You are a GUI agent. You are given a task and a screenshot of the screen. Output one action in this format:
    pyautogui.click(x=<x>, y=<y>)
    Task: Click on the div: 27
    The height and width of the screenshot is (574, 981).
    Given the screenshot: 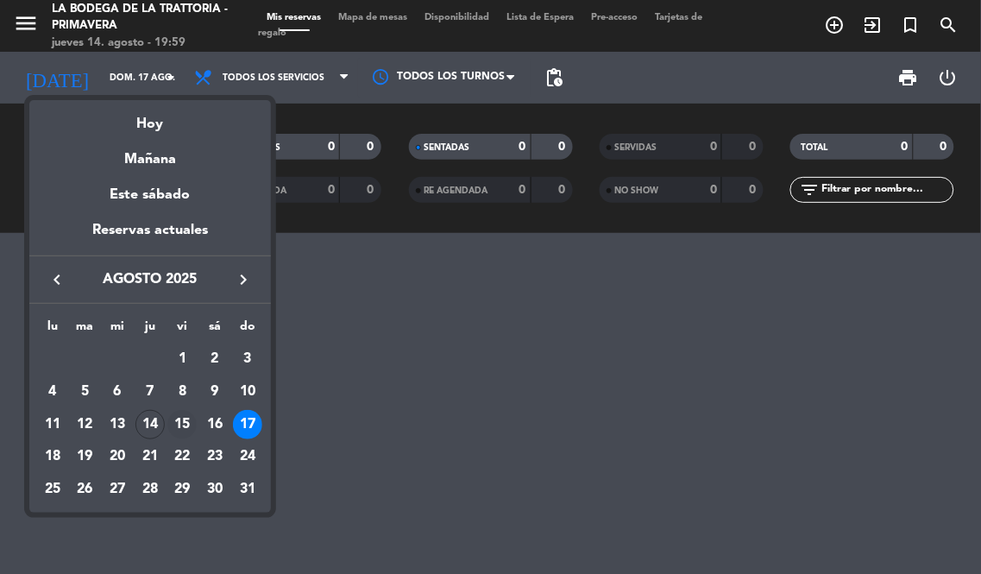 What is the action you would take?
    pyautogui.click(x=117, y=489)
    